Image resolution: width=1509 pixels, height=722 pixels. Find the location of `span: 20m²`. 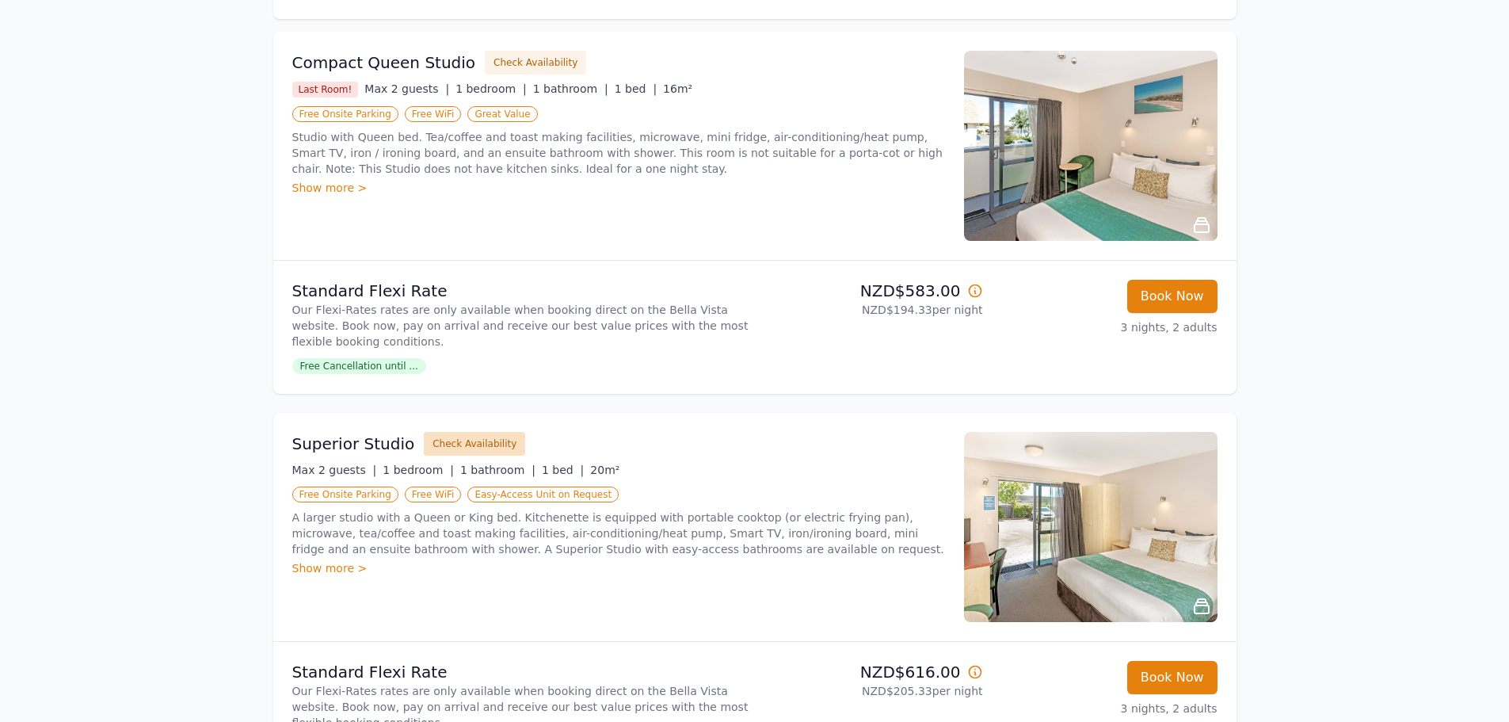

span: 20m² is located at coordinates (604, 470).